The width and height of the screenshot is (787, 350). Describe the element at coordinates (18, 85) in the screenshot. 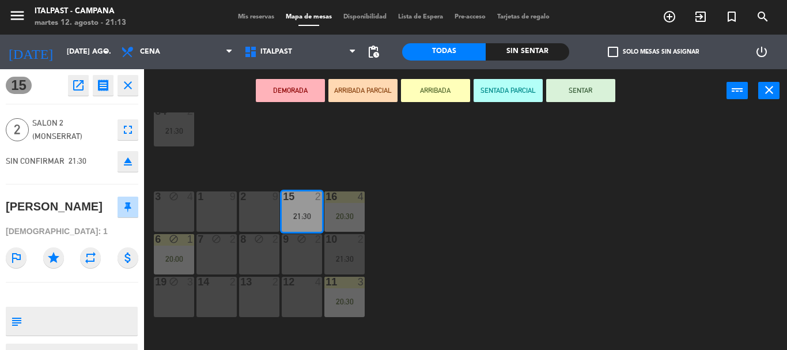

I see `span: 15` at that location.